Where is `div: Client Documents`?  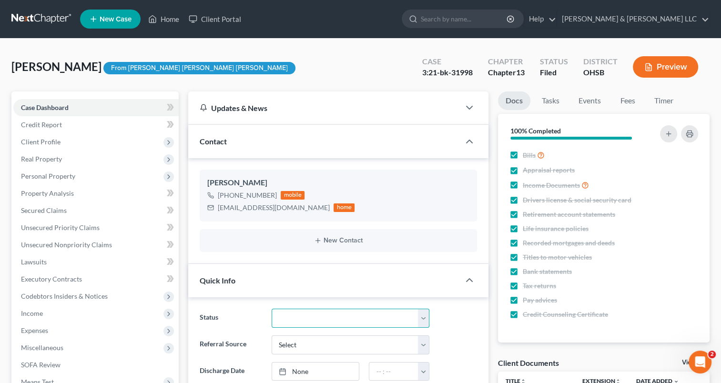
div: Client Documents is located at coordinates (528, 362).